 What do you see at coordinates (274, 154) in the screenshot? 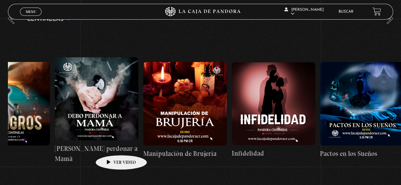
I see `h4: Infidelidad` at bounding box center [274, 154].